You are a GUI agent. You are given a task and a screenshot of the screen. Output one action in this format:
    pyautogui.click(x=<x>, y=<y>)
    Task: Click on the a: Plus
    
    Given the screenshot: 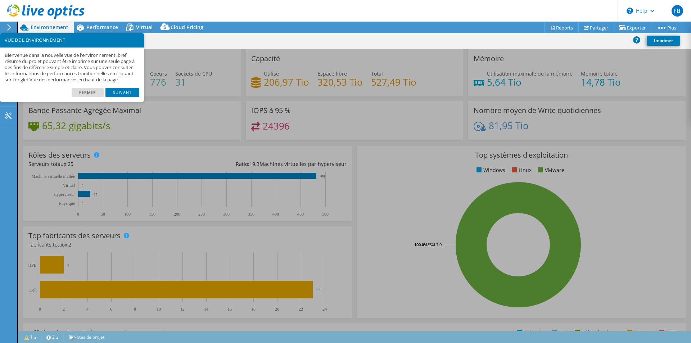 What is the action you would take?
    pyautogui.click(x=667, y=27)
    